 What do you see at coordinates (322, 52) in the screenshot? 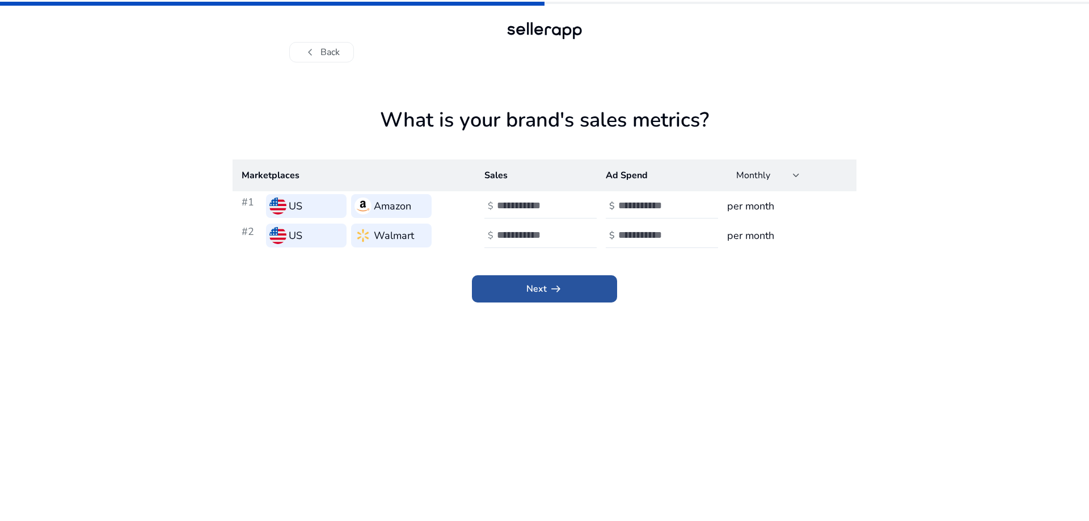
I see `button: chevron_leftBack` at bounding box center [322, 52].